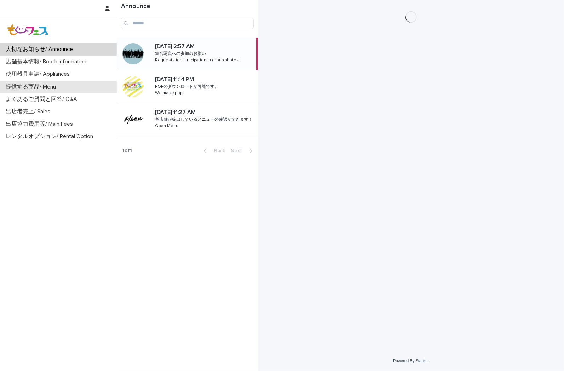 The width and height of the screenshot is (564, 371). Describe the element at coordinates (127, 150) in the screenshot. I see `p: 1 of 1` at that location.